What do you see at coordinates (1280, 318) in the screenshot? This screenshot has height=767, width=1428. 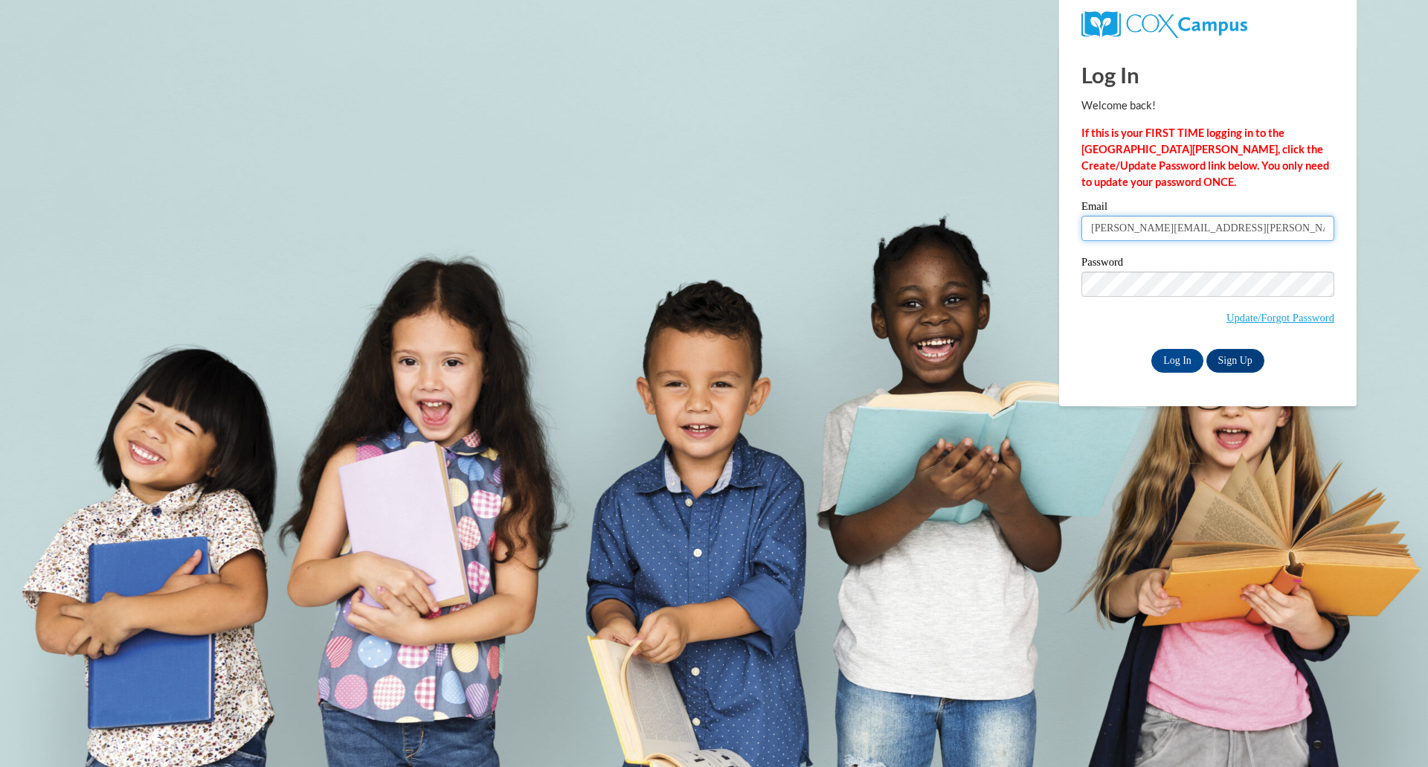 I see `a: Update/Forgot Password` at bounding box center [1280, 318].